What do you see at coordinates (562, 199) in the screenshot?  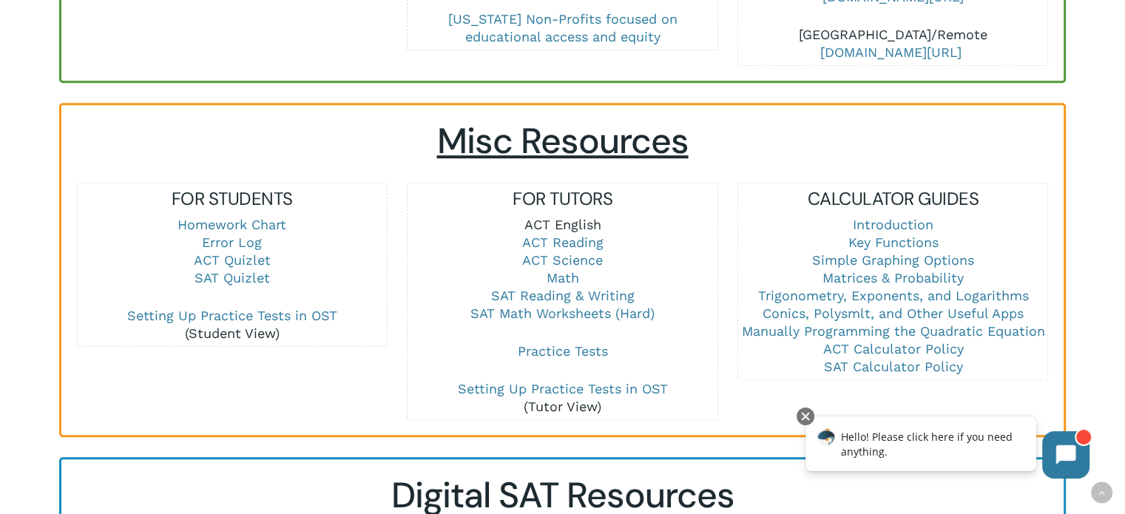 I see `h5: FOR TUTORS` at bounding box center [562, 199].